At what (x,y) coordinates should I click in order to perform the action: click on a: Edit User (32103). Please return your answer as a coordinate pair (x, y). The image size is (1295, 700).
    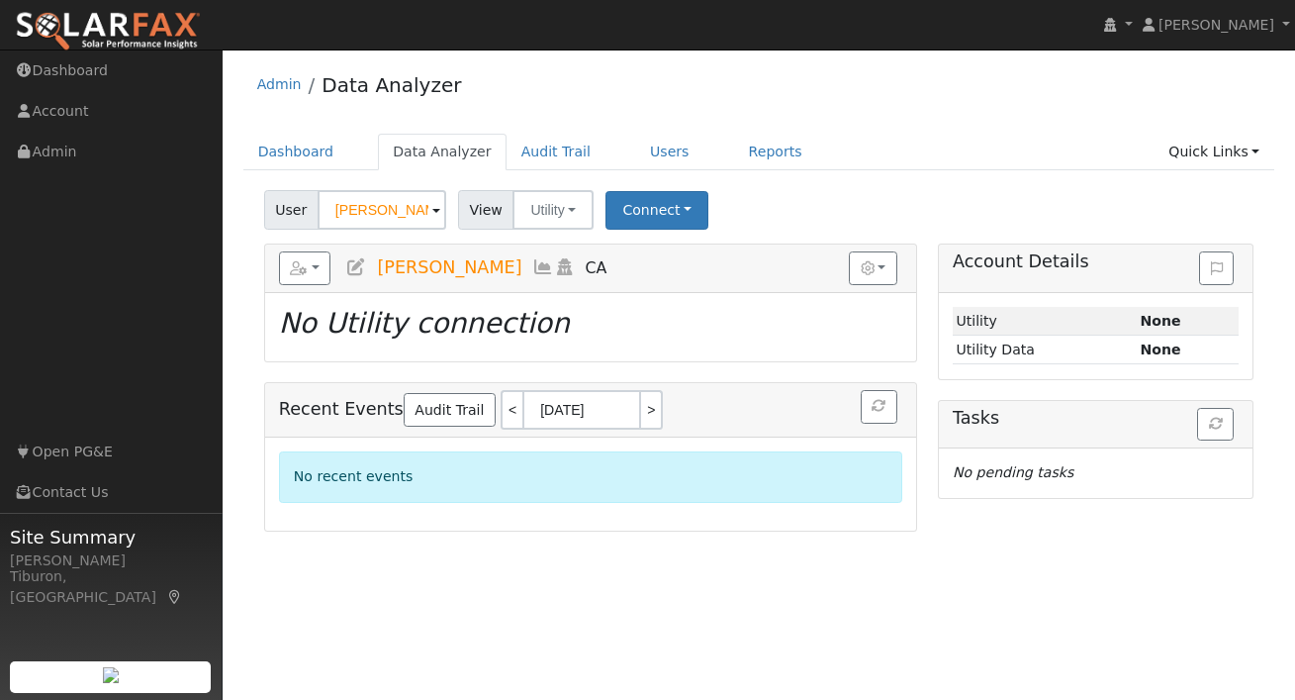
    Looking at the image, I should click on (356, 267).